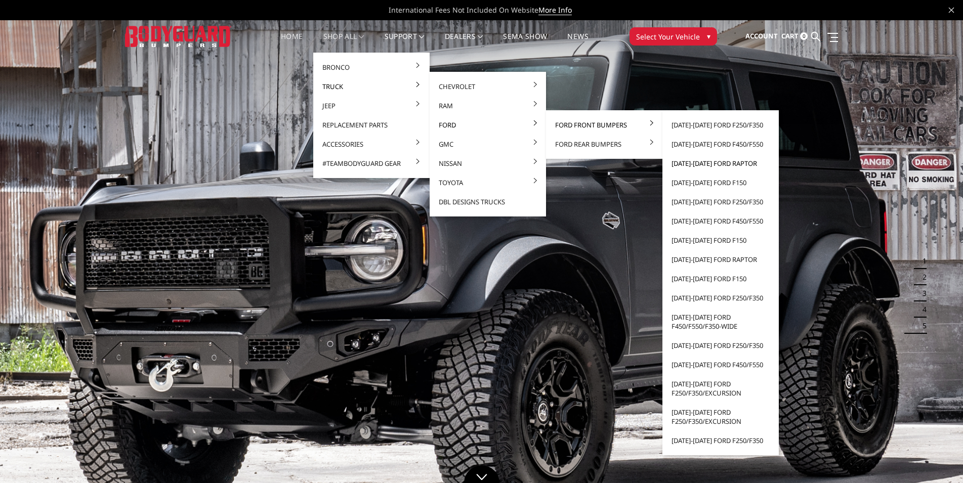 The image size is (963, 483). I want to click on button: 1 of 5, so click(921, 261).